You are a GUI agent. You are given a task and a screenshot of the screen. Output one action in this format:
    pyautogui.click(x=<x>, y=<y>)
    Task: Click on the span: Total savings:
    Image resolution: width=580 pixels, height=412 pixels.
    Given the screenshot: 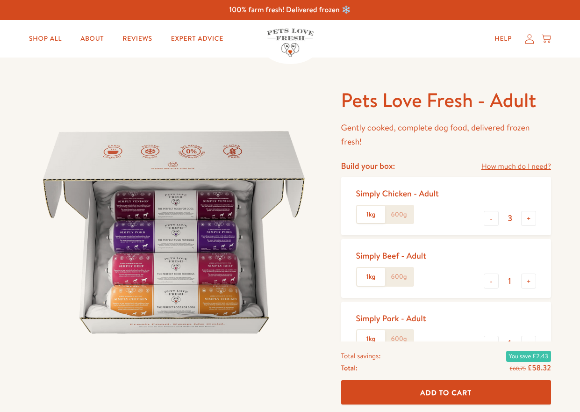 What is the action you would take?
    pyautogui.click(x=361, y=355)
    